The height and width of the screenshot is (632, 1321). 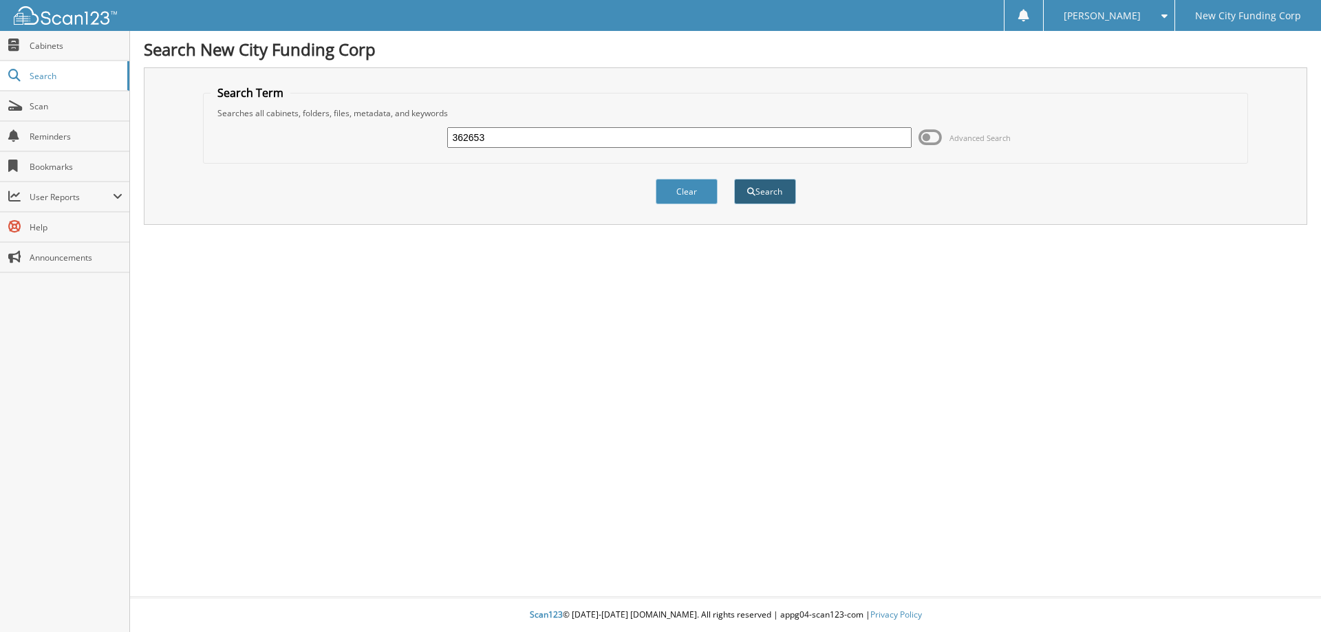 I want to click on span: Reminders, so click(x=76, y=136).